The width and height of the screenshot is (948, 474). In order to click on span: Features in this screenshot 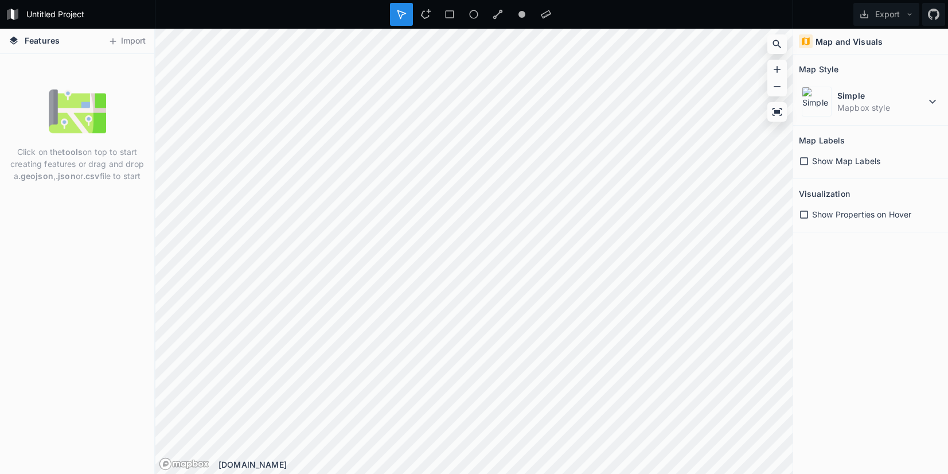, I will do `click(42, 40)`.